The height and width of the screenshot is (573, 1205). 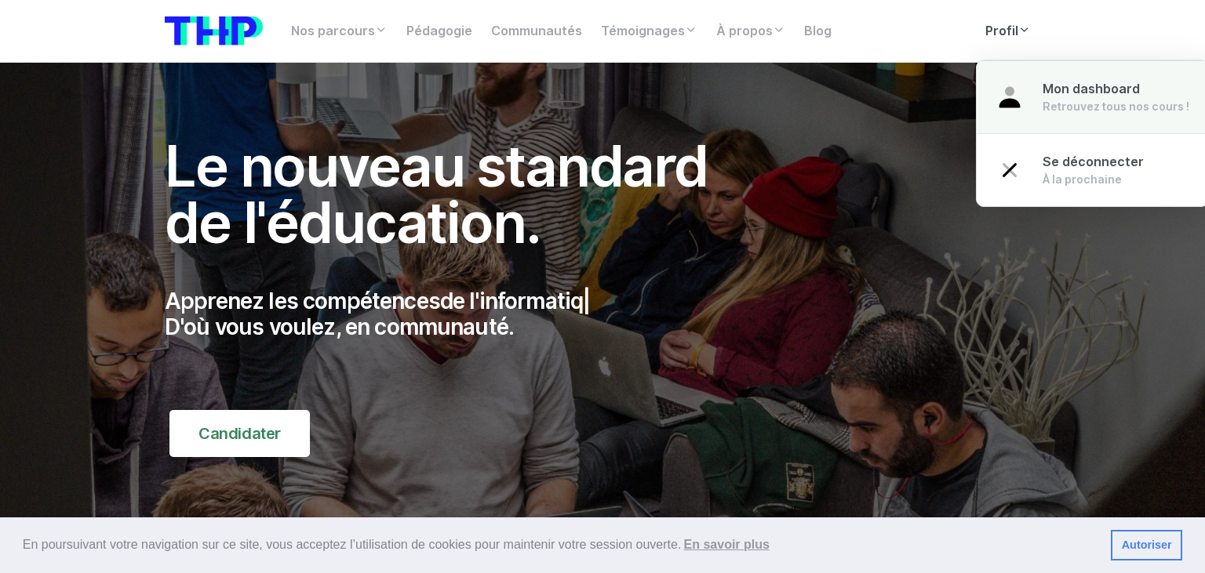 I want to click on span: Mon dashboard, so click(x=1091, y=89).